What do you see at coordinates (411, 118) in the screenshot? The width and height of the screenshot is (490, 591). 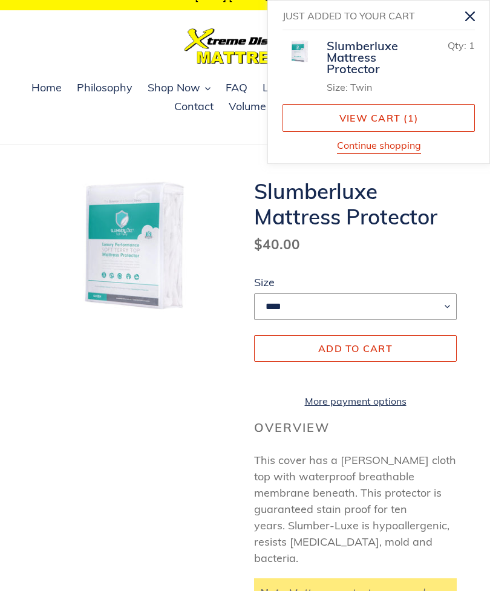 I see `span: 1 item` at bounding box center [411, 118].